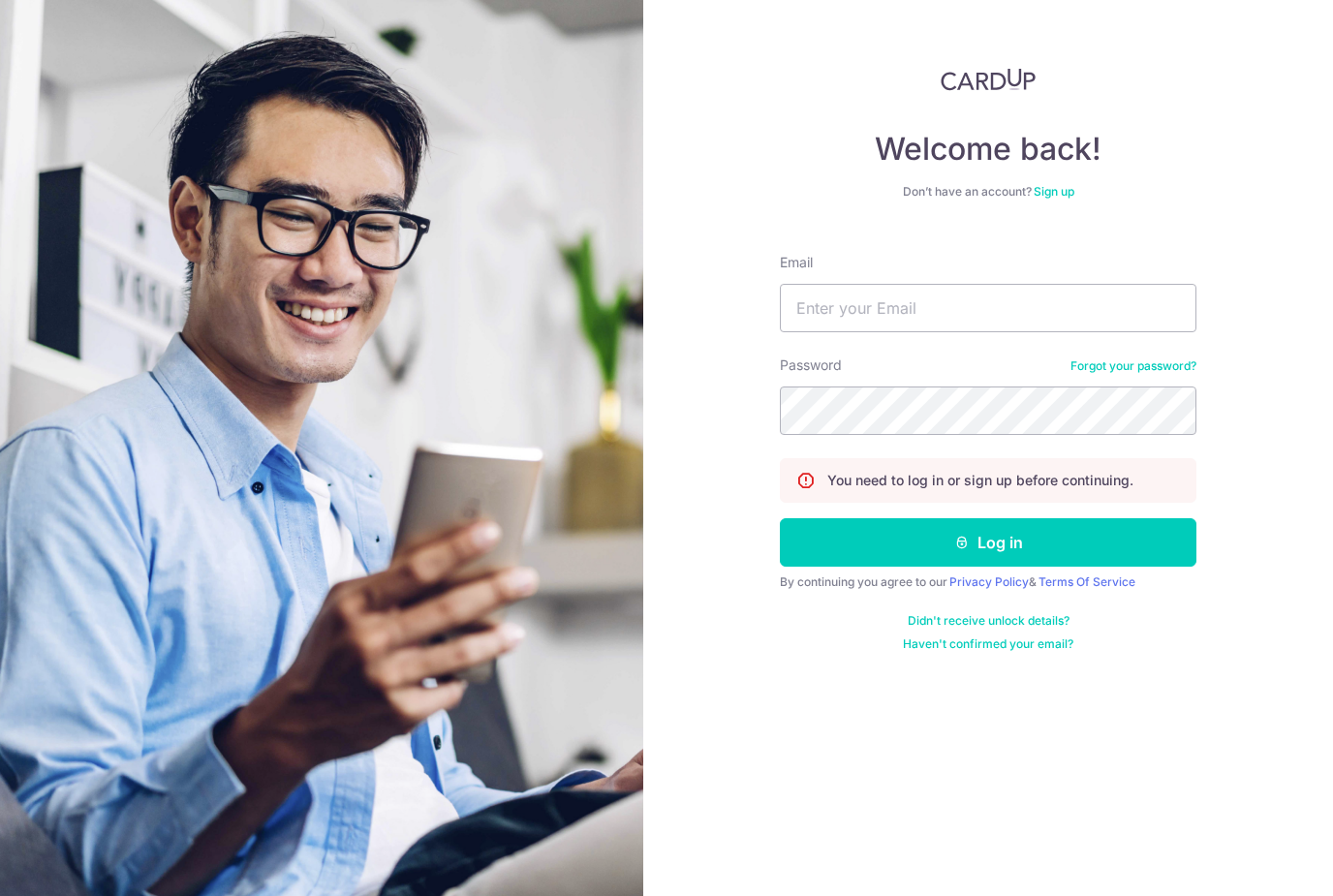 Image resolution: width=1333 pixels, height=896 pixels. Describe the element at coordinates (989, 581) in the screenshot. I see `a: Privacy Policy` at that location.